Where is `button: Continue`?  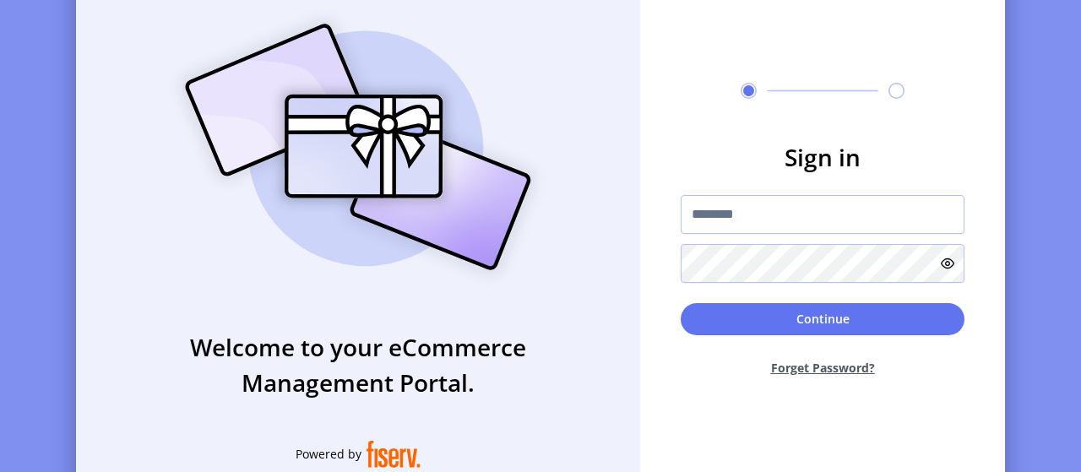 button: Continue is located at coordinates (823, 319).